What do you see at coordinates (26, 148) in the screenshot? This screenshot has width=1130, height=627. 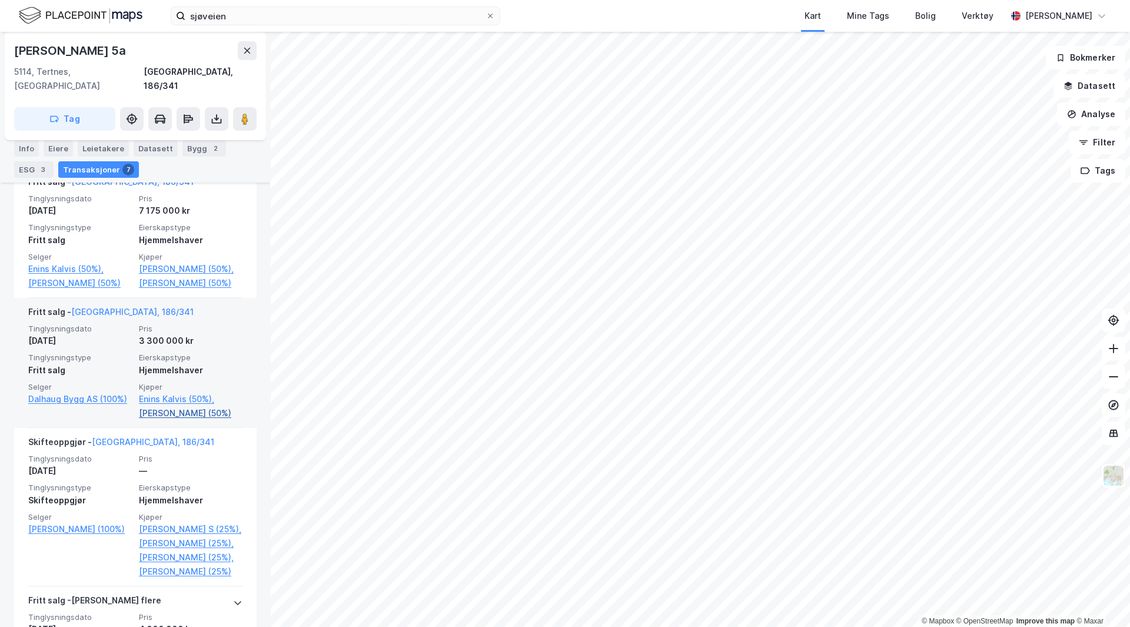 I see `div: Info` at bounding box center [26, 148].